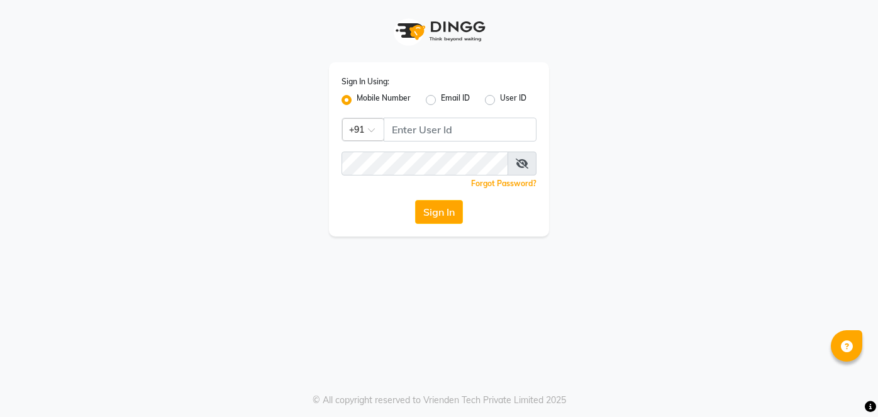  What do you see at coordinates (384, 100) in the screenshot?
I see `label: Mobile Number` at bounding box center [384, 100].